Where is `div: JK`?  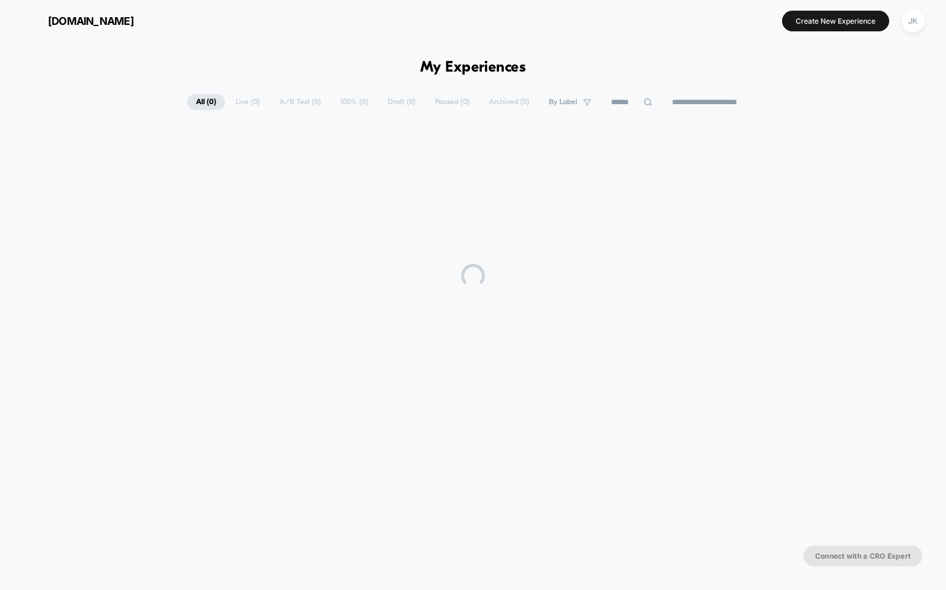
div: JK is located at coordinates (913, 21).